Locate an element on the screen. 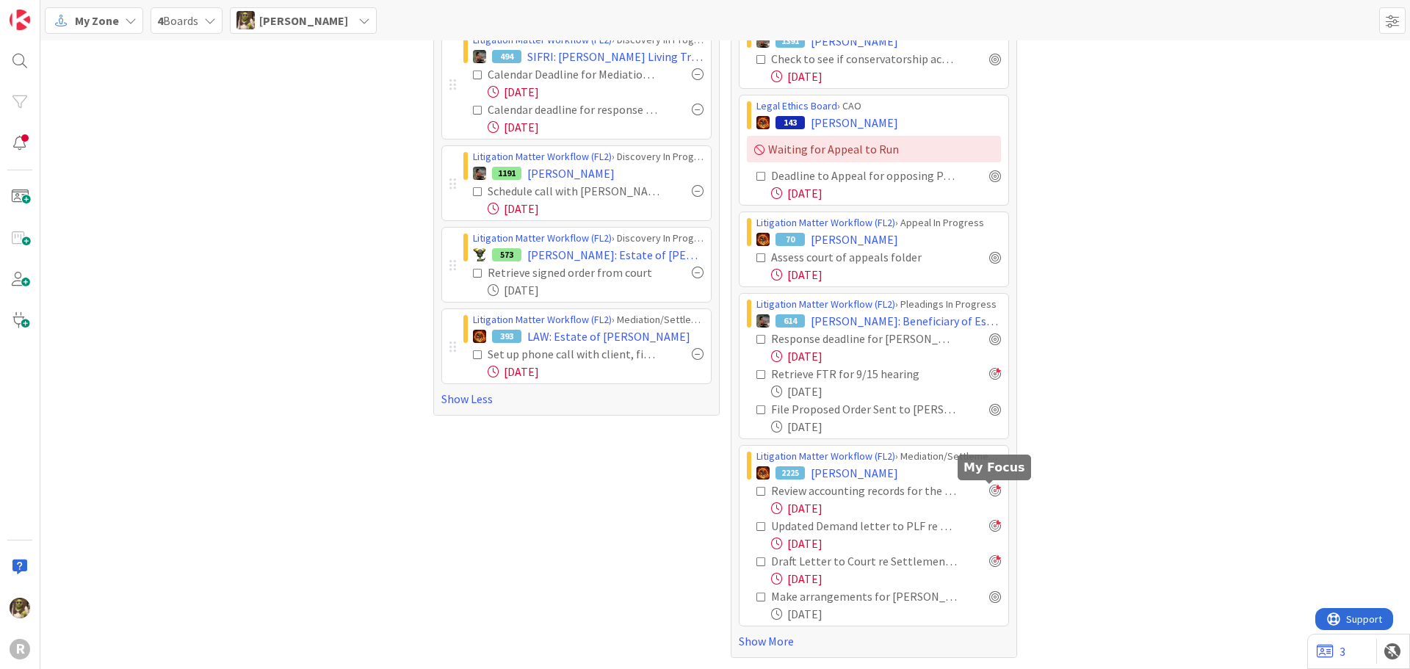 The image size is (1410, 669). div: 143 is located at coordinates (790, 123).